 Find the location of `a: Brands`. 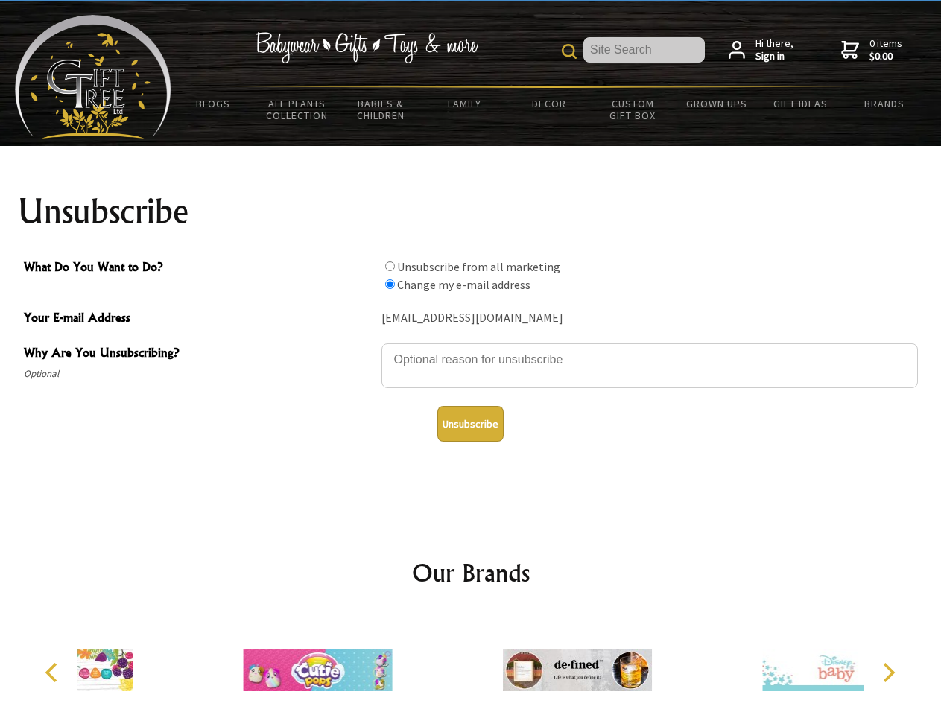

a: Brands is located at coordinates (884, 104).